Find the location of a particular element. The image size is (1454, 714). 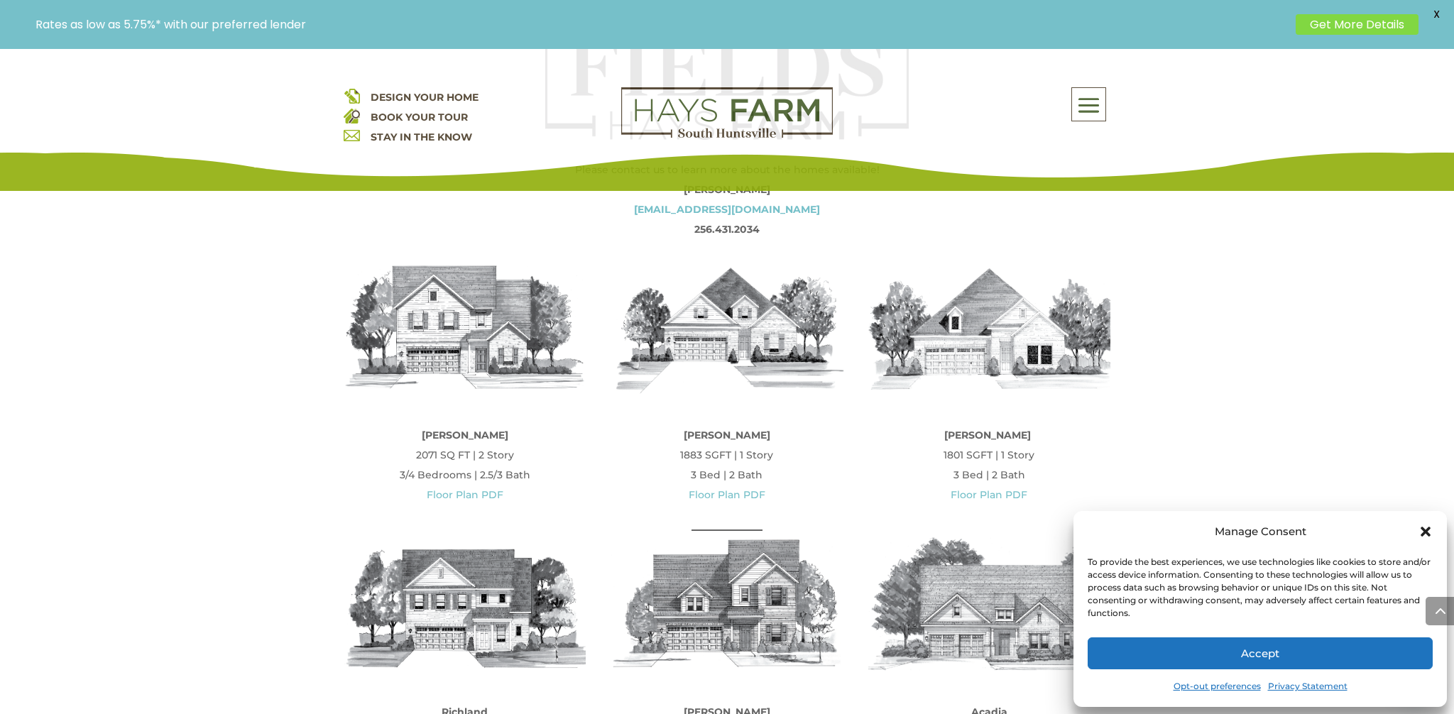

a: STAY IN THE KNOW is located at coordinates (421, 137).